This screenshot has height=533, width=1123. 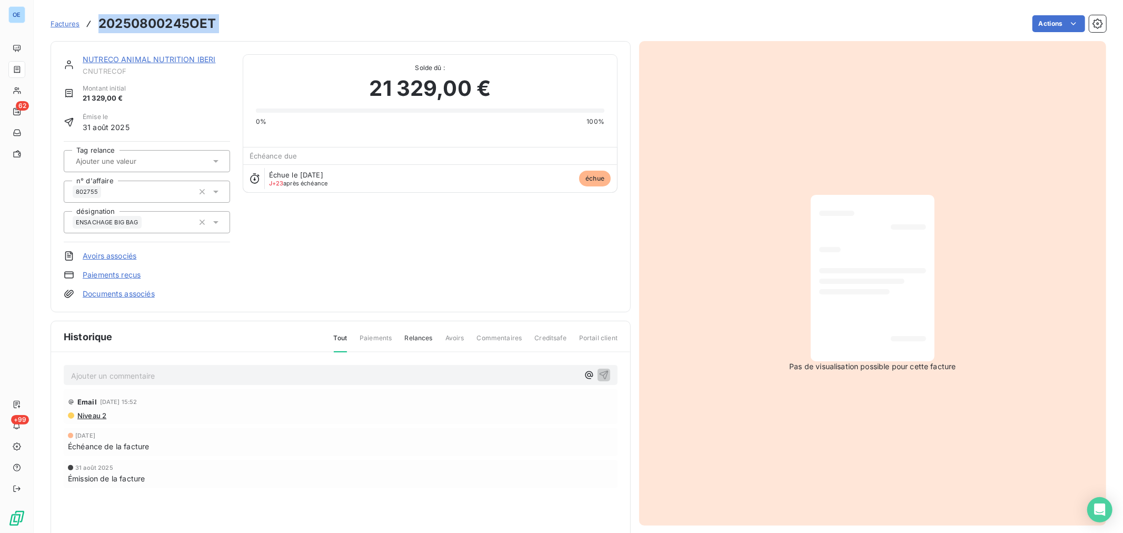 What do you see at coordinates (418, 342) in the screenshot?
I see `span: Relances` at bounding box center [418, 342].